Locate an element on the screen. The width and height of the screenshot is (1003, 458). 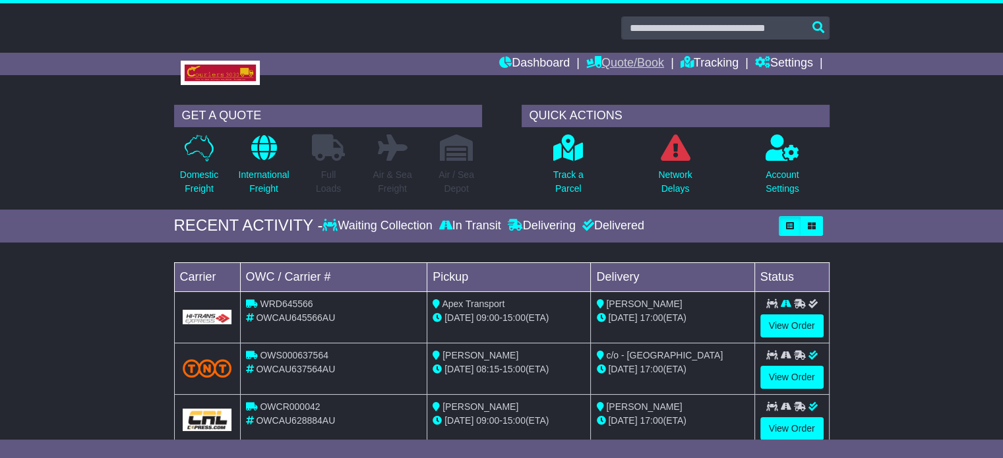
p: Full Loads is located at coordinates (328, 182).